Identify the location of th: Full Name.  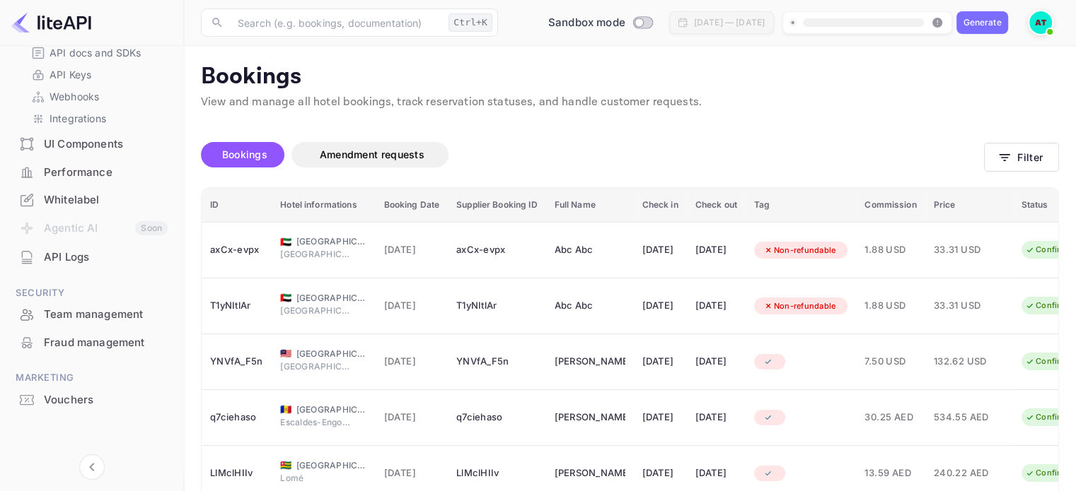
(590, 205).